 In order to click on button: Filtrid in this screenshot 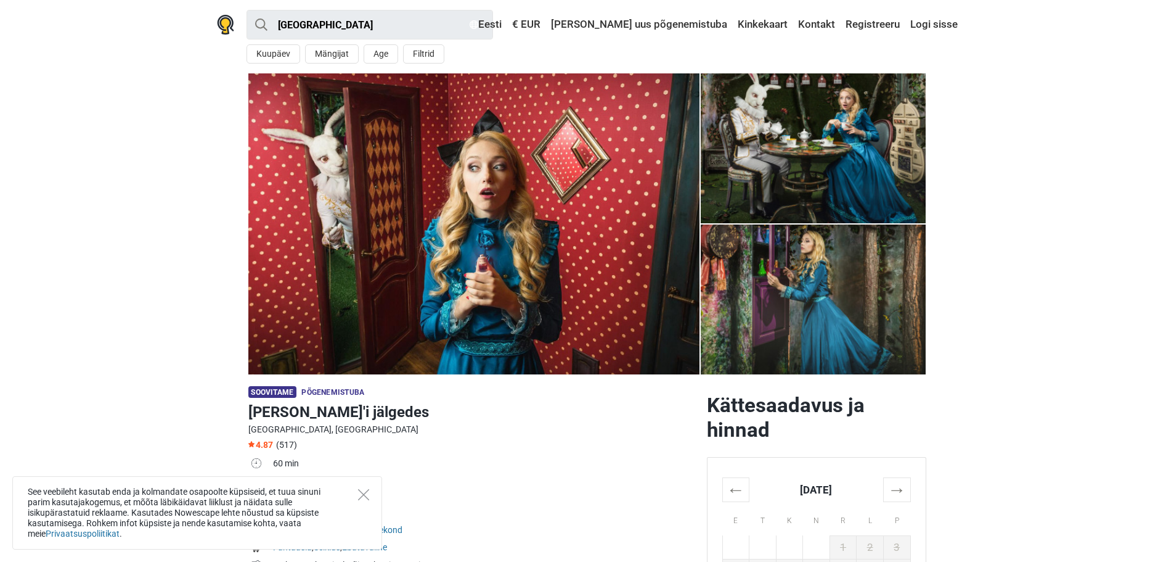, I will do `click(424, 54)`.